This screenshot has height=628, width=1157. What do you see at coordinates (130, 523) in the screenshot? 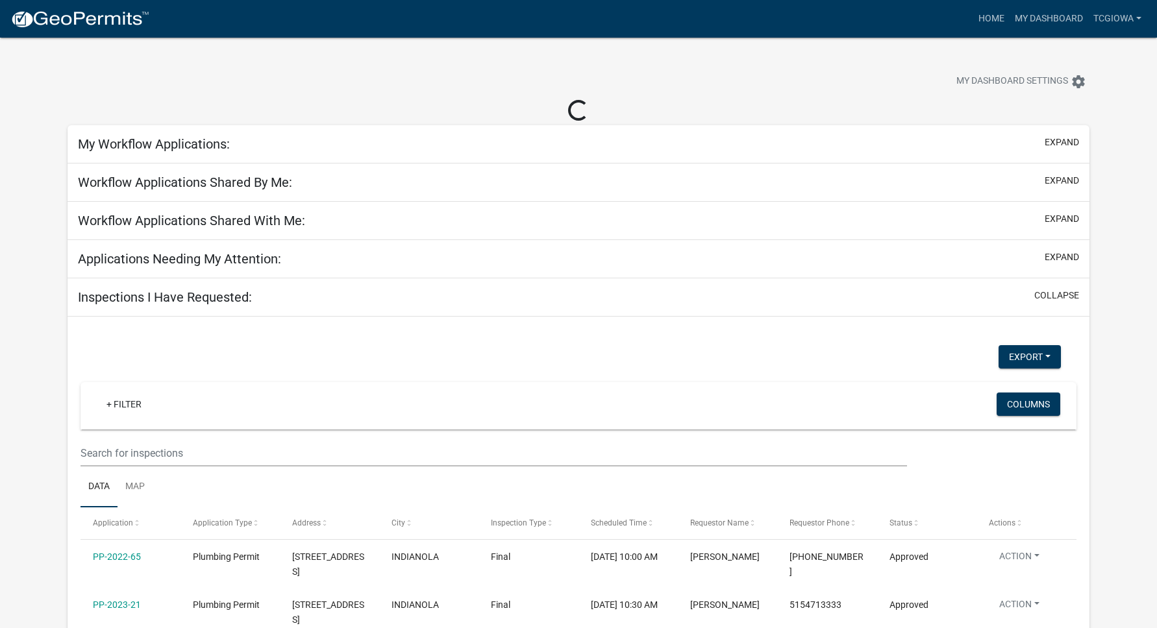
I see `datatable-header-cell: Application` at bounding box center [130, 523].